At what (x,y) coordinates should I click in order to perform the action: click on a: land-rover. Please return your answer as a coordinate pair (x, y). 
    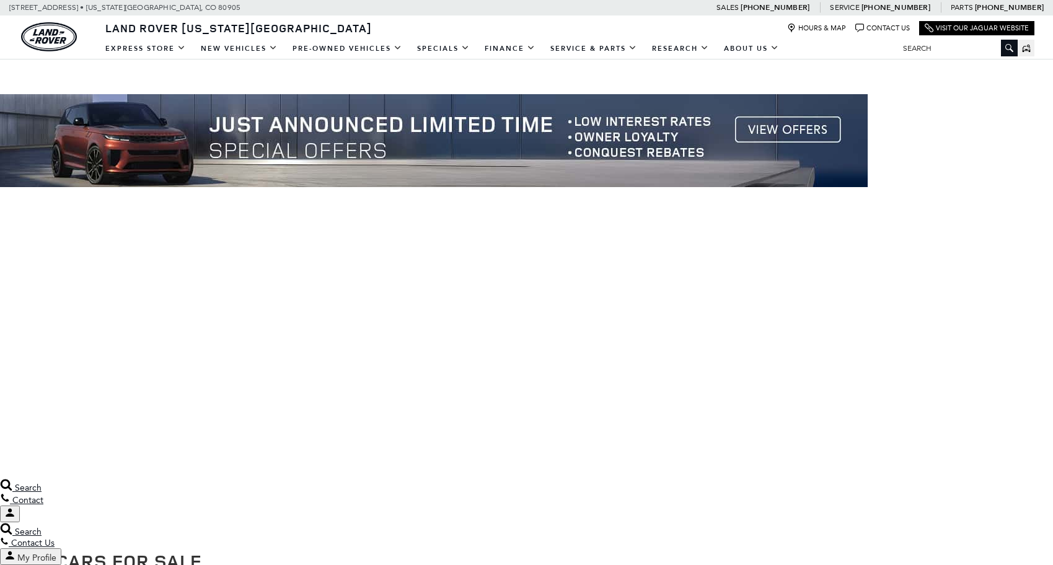
    Looking at the image, I should click on (49, 37).